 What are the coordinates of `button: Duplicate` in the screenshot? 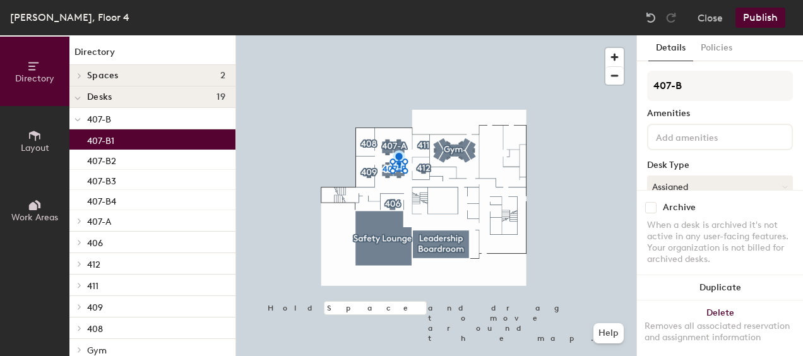 It's located at (720, 288).